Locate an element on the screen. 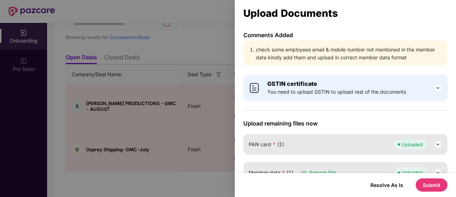  p: Comments Added is located at coordinates (345, 35).